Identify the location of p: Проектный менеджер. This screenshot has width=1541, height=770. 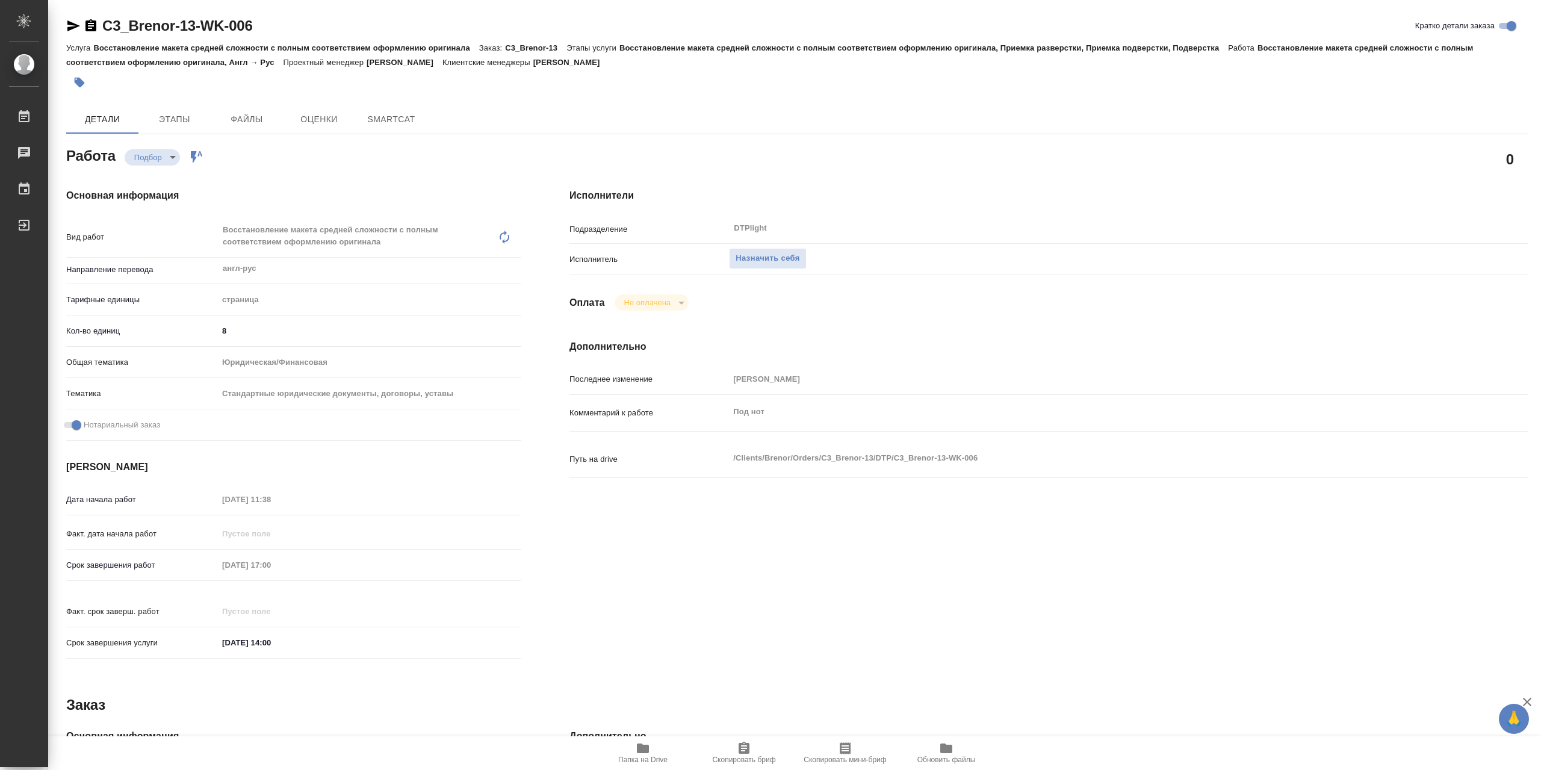
(325, 62).